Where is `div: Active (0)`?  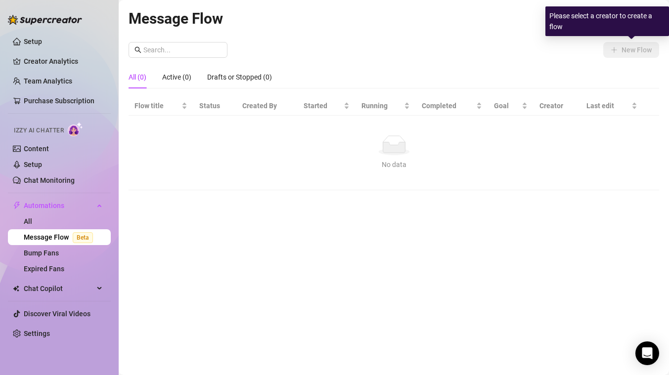
div: Active (0) is located at coordinates (177, 77).